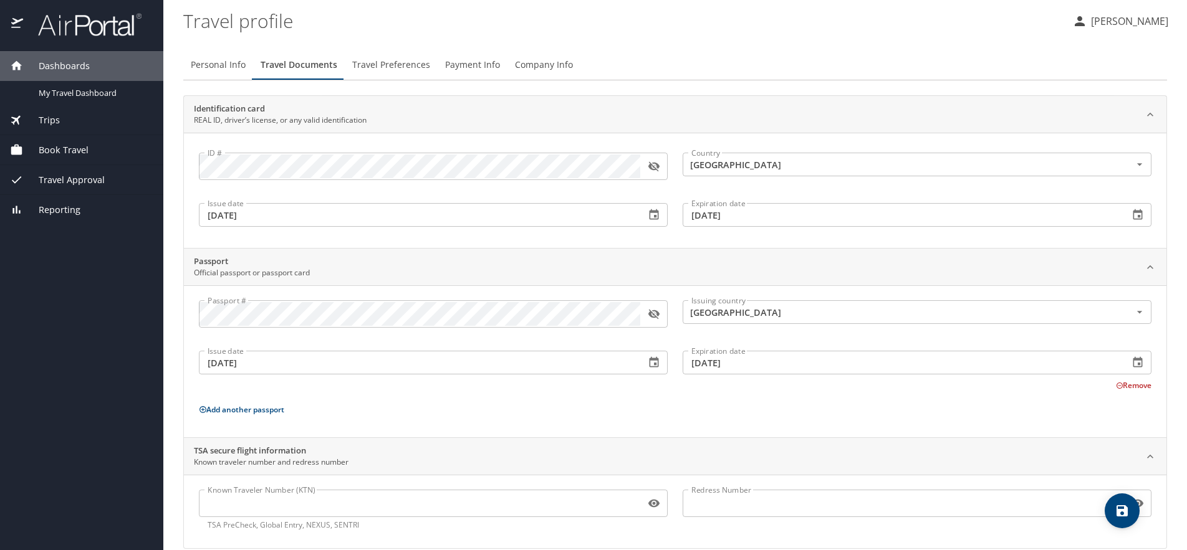  I want to click on button: Add another passport, so click(241, 410).